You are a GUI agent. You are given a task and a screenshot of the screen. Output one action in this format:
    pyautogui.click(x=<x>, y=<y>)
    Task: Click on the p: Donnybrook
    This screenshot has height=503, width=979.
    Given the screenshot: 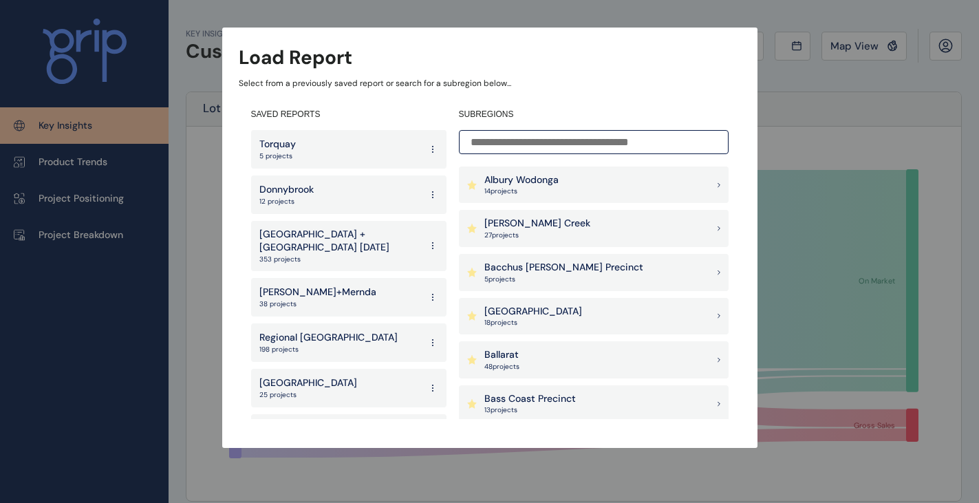 What is the action you would take?
    pyautogui.click(x=286, y=190)
    